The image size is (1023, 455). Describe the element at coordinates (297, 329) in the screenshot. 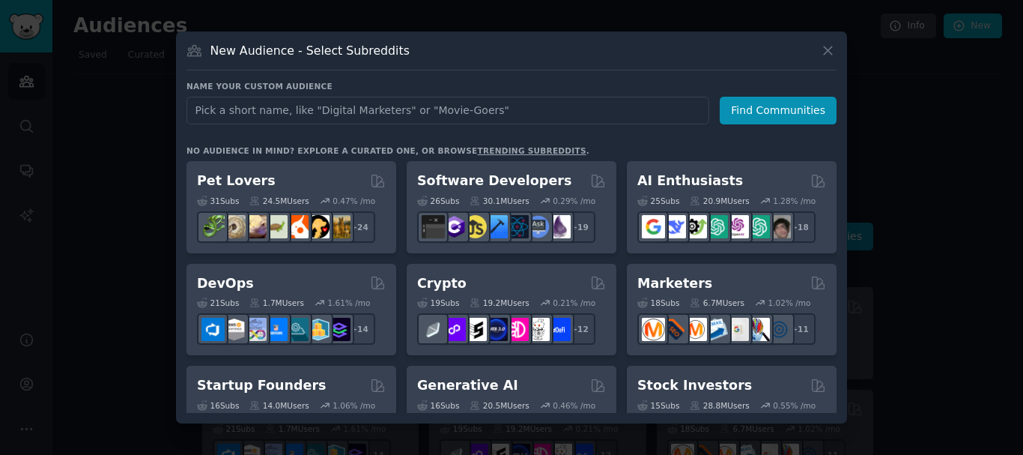

I see `img: platformengineering` at that location.